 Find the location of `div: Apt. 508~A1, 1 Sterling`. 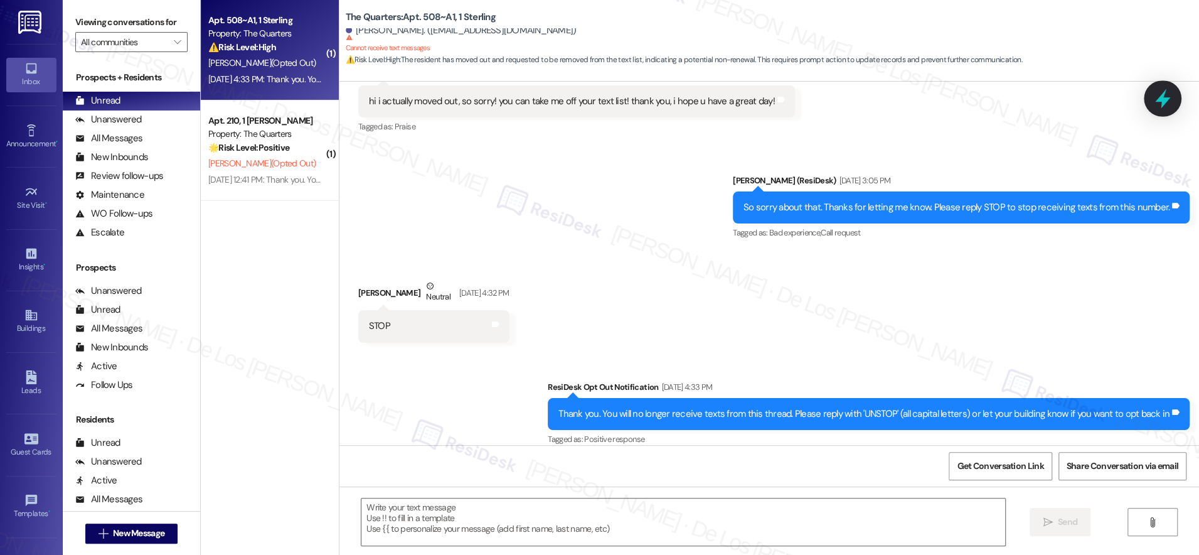

div: Apt. 508~A1, 1 Sterling is located at coordinates (266, 20).